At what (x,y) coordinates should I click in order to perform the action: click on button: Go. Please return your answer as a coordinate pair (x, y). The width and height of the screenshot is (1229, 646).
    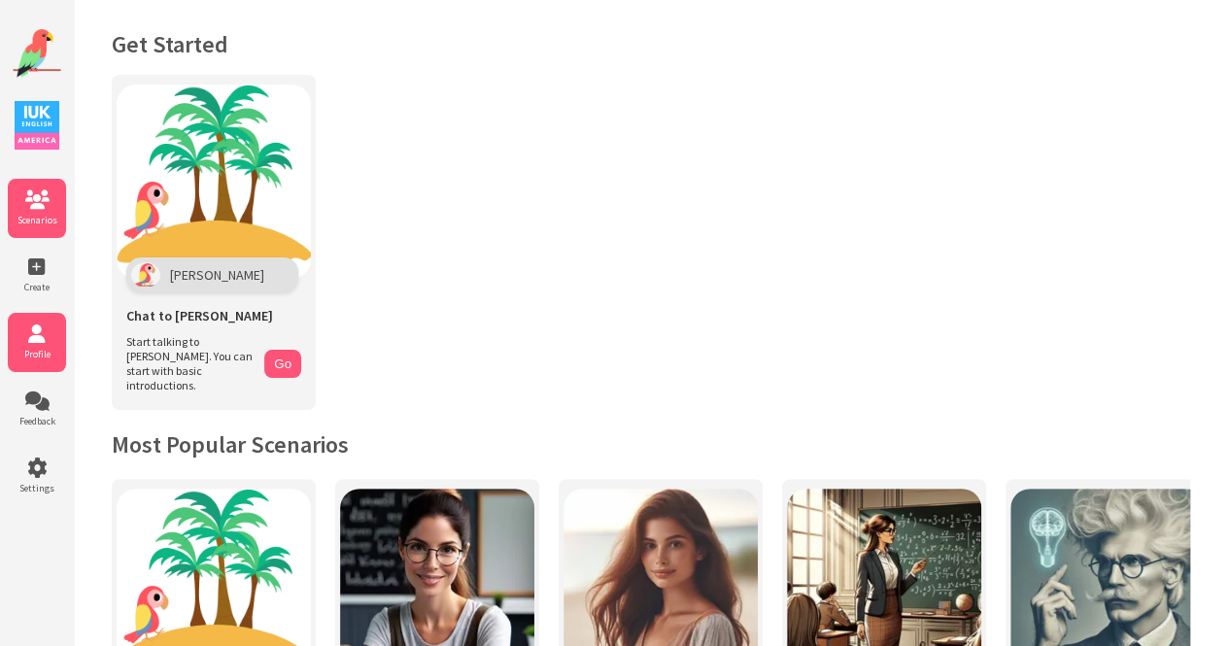
    Looking at the image, I should click on (283, 363).